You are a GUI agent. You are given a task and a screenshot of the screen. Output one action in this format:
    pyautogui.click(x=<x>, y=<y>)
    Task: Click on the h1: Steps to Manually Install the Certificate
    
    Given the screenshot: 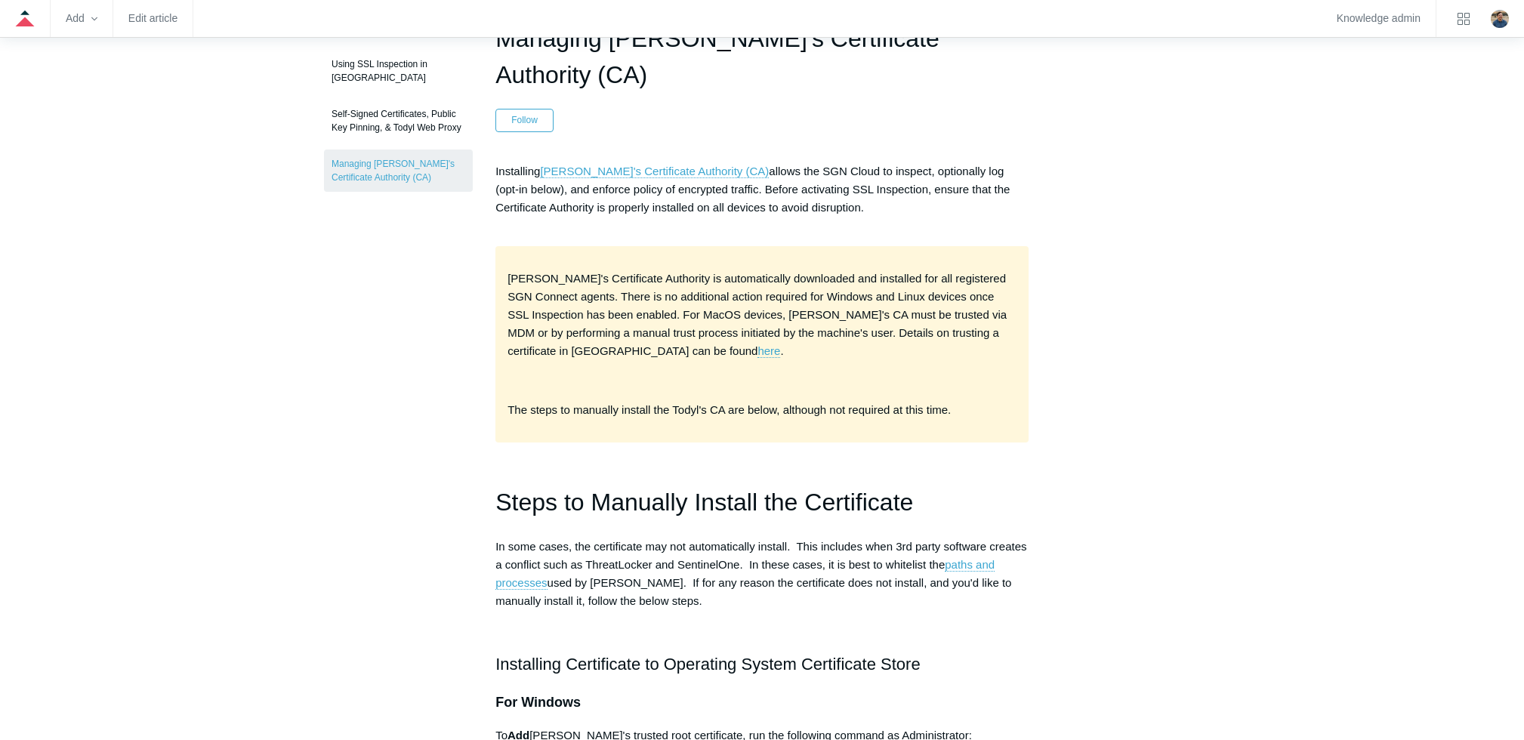 What is the action you would take?
    pyautogui.click(x=762, y=502)
    